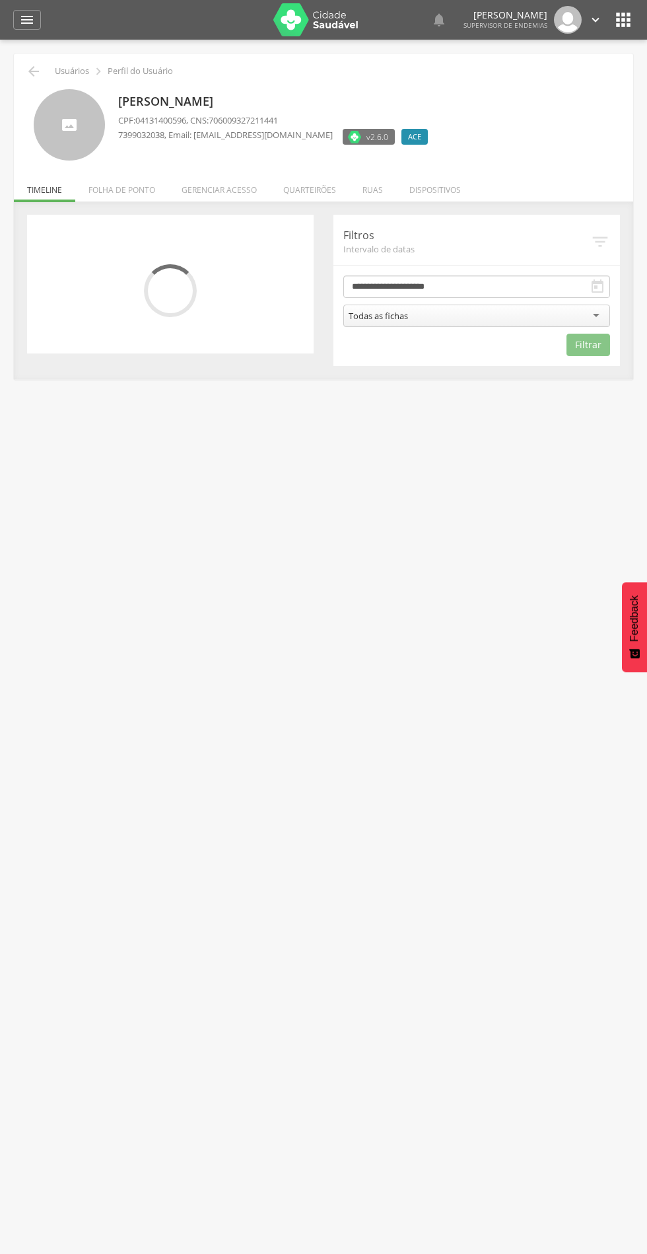 This screenshot has width=647, height=1254. I want to click on p: Perfil do Usuário, so click(140, 71).